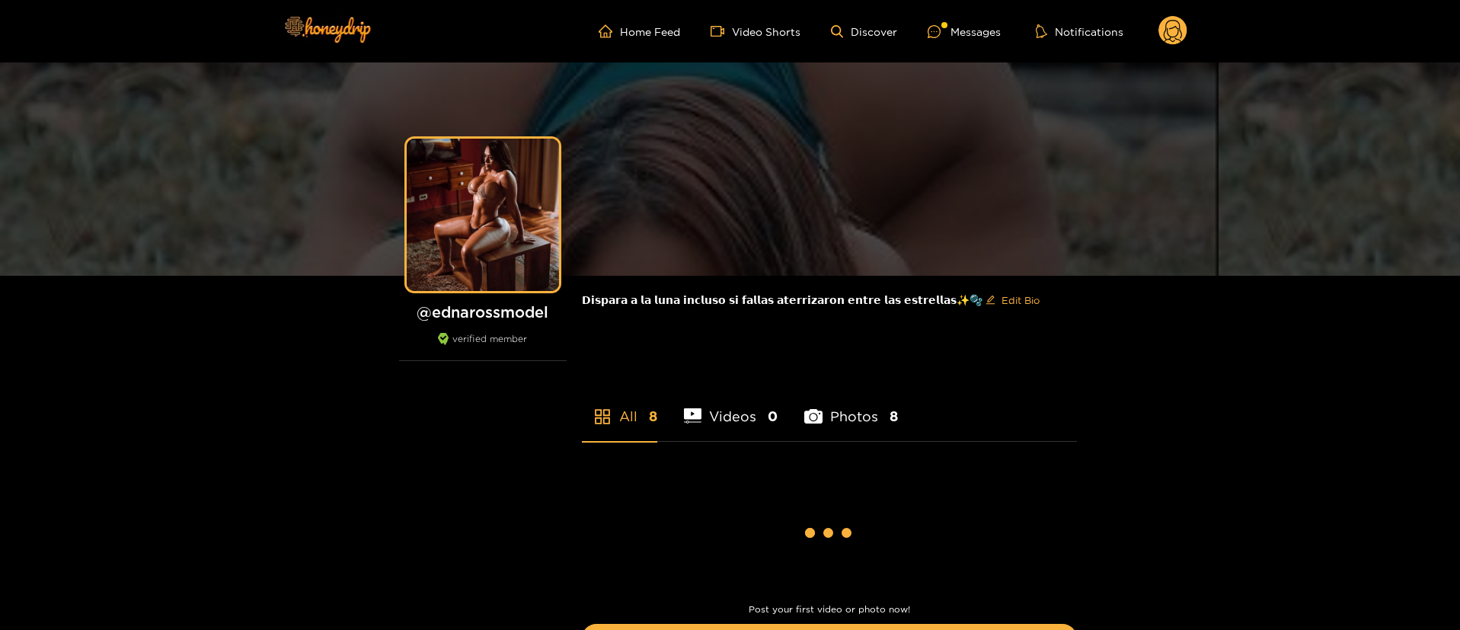 This screenshot has height=630, width=1460. What do you see at coordinates (483, 311) in the screenshot?
I see `h1: @ ednarossmodel` at bounding box center [483, 311].